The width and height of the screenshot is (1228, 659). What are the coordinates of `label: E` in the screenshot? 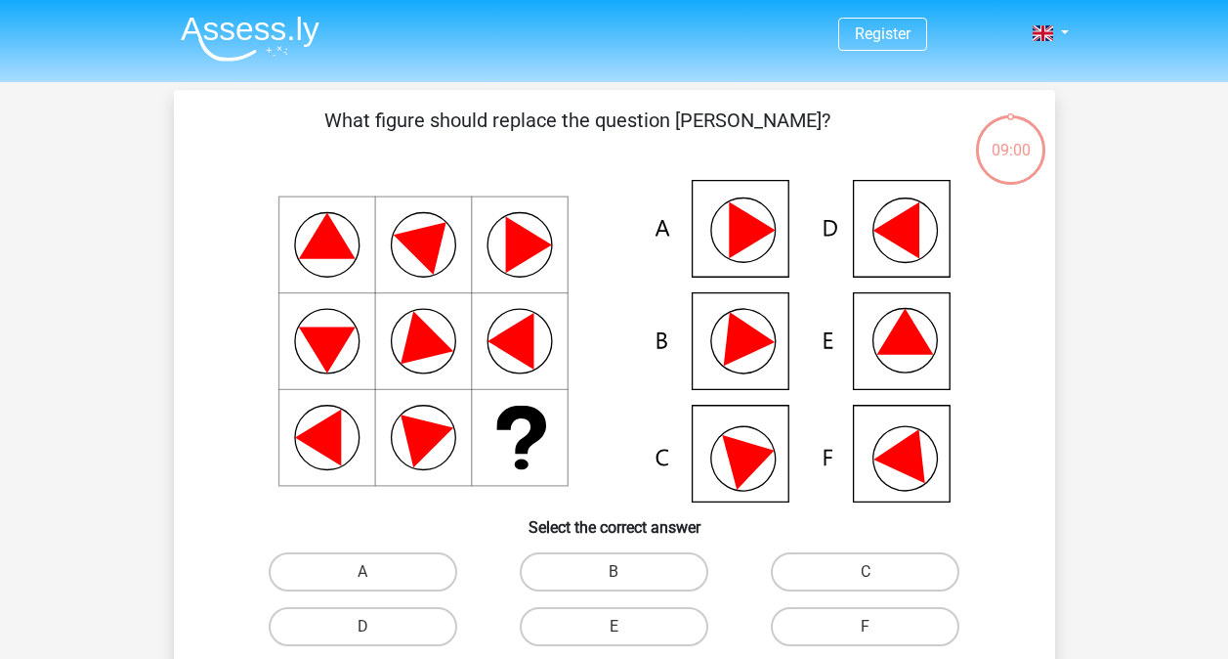 It's located at (614, 626).